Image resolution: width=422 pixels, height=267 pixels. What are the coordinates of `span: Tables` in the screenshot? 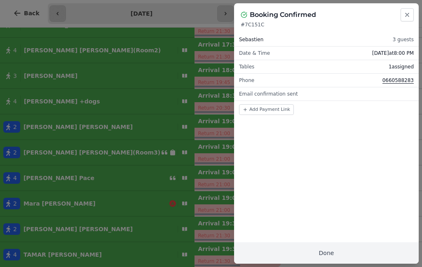 It's located at (246, 67).